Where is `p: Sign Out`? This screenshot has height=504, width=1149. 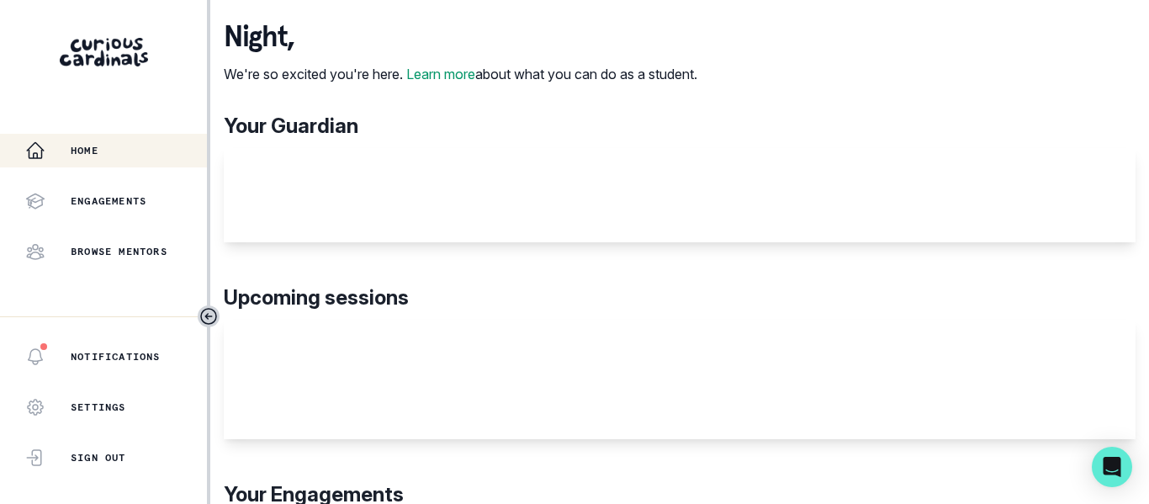 p: Sign Out is located at coordinates (98, 458).